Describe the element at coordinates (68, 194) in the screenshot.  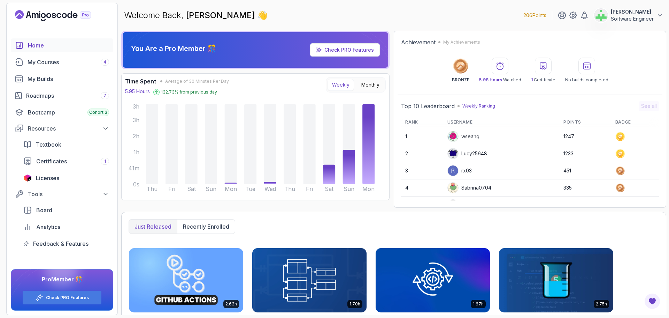
I see `div: Tools` at that location.